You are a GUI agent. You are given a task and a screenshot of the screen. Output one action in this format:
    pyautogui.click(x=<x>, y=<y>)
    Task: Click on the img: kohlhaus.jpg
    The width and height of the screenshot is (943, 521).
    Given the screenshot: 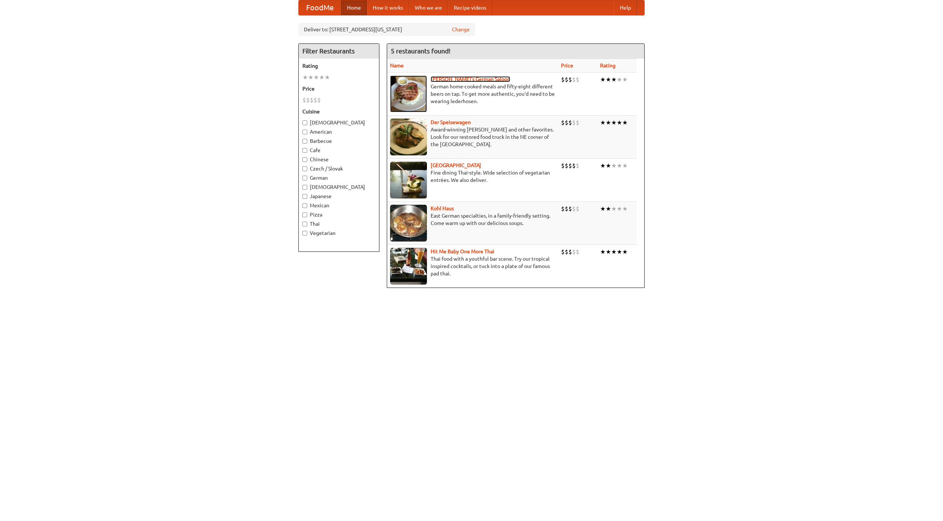 What is the action you would take?
    pyautogui.click(x=408, y=223)
    